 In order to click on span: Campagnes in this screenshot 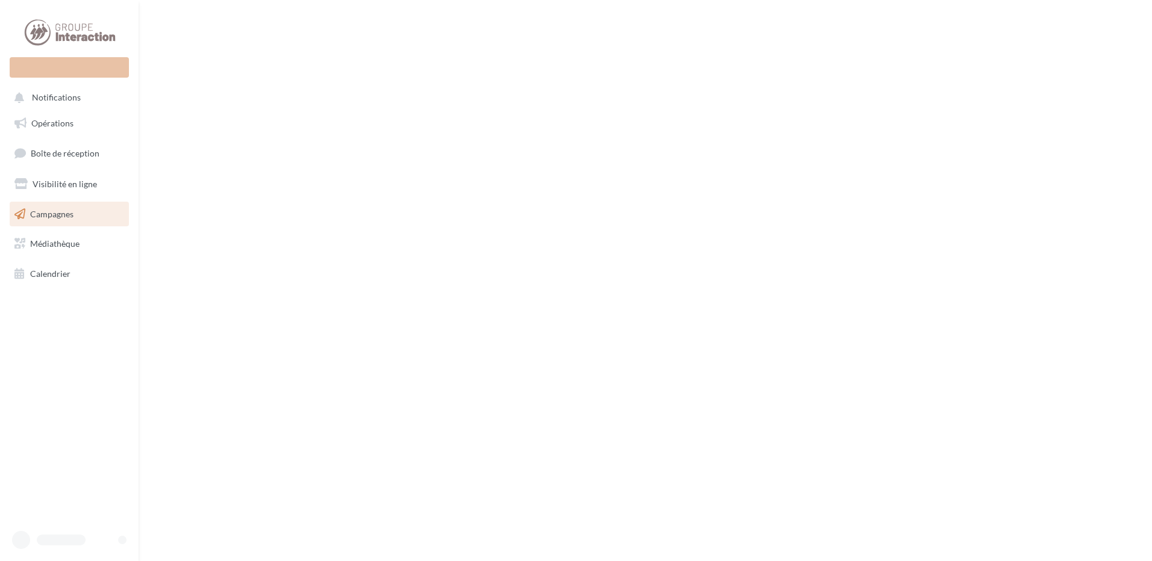, I will do `click(52, 213)`.